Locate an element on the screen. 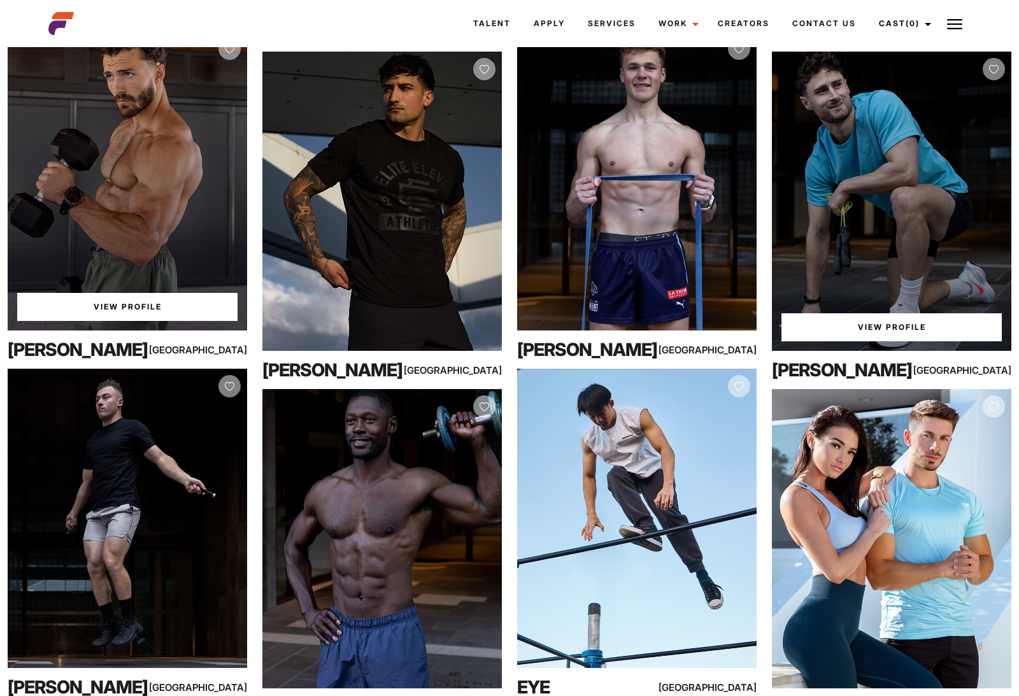 Image resolution: width=1019 pixels, height=696 pixels. a: Contact Us is located at coordinates (824, 24).